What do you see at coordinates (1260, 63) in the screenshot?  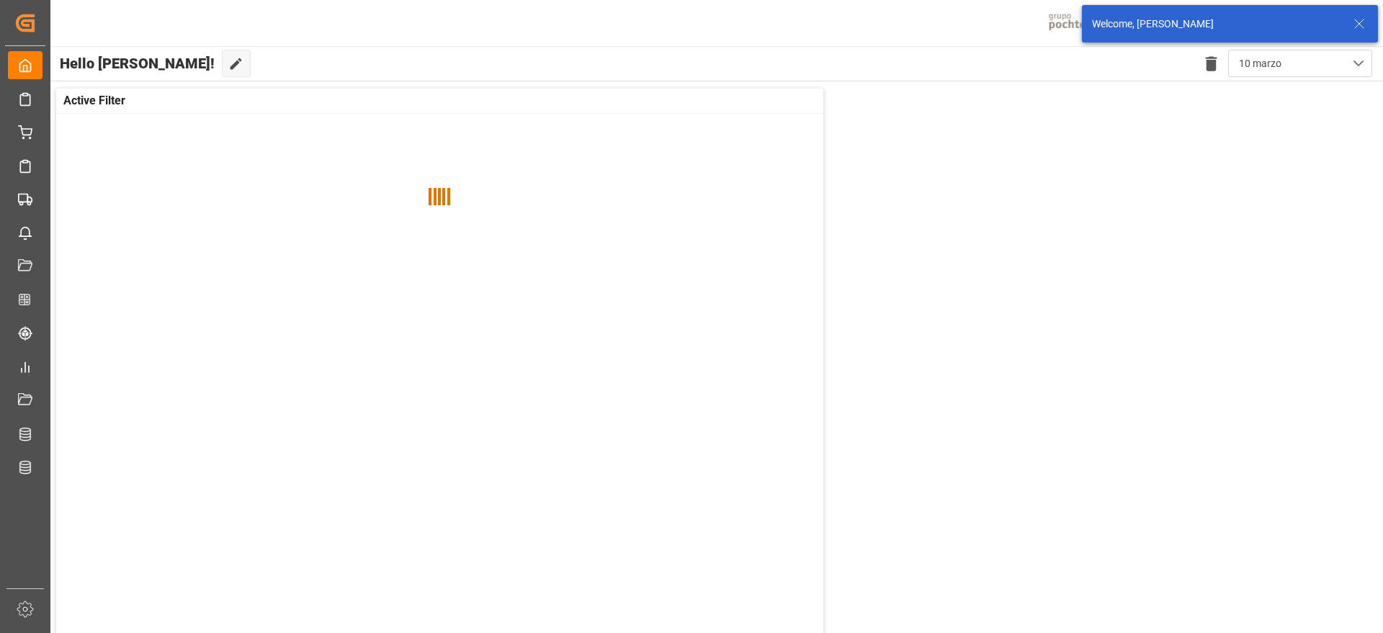 I see `span: 10 marzo` at bounding box center [1260, 63].